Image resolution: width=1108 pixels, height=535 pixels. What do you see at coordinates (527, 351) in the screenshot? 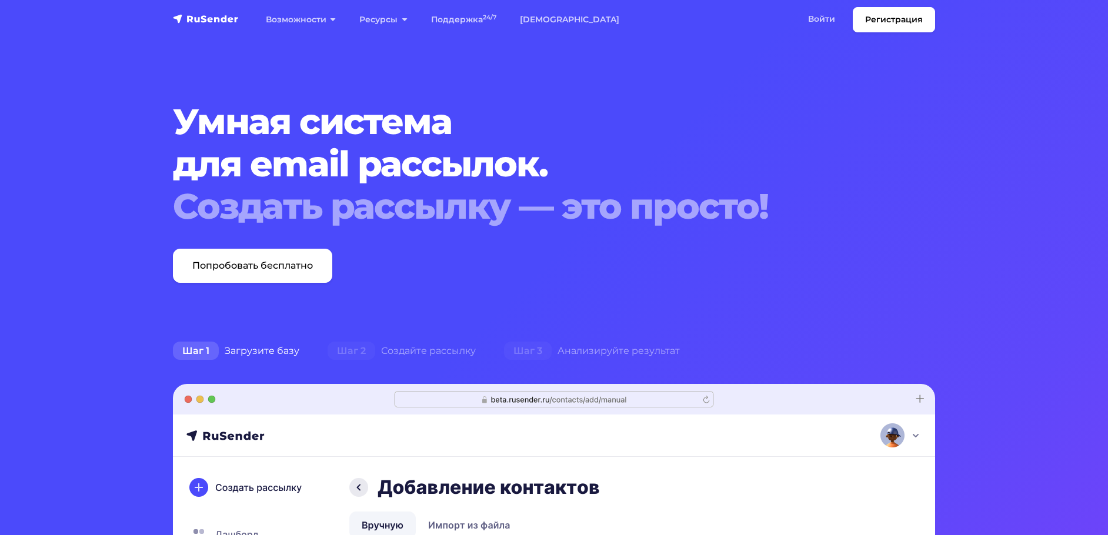
I see `span: Шаг 3` at bounding box center [527, 351].